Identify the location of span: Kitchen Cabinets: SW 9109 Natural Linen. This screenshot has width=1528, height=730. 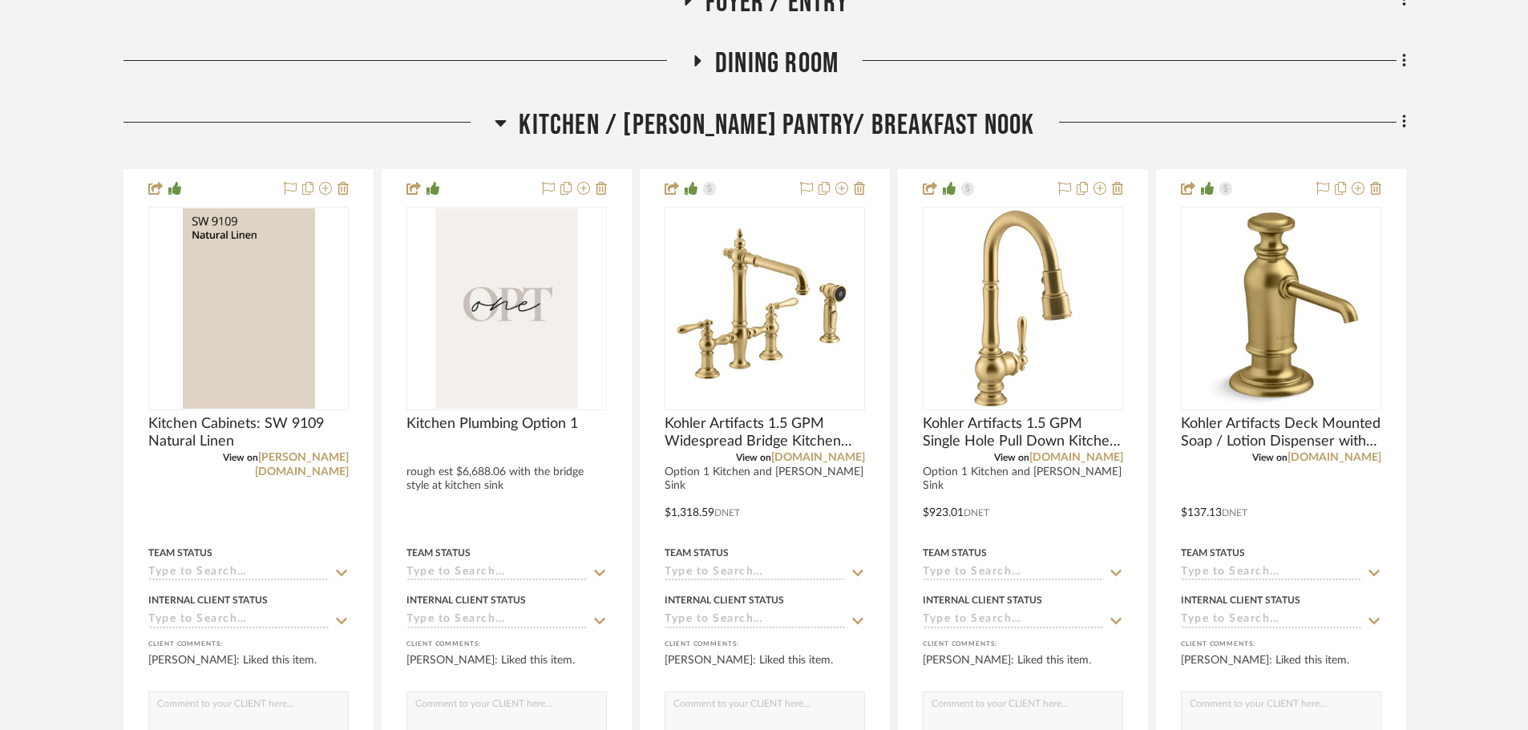
(248, 433).